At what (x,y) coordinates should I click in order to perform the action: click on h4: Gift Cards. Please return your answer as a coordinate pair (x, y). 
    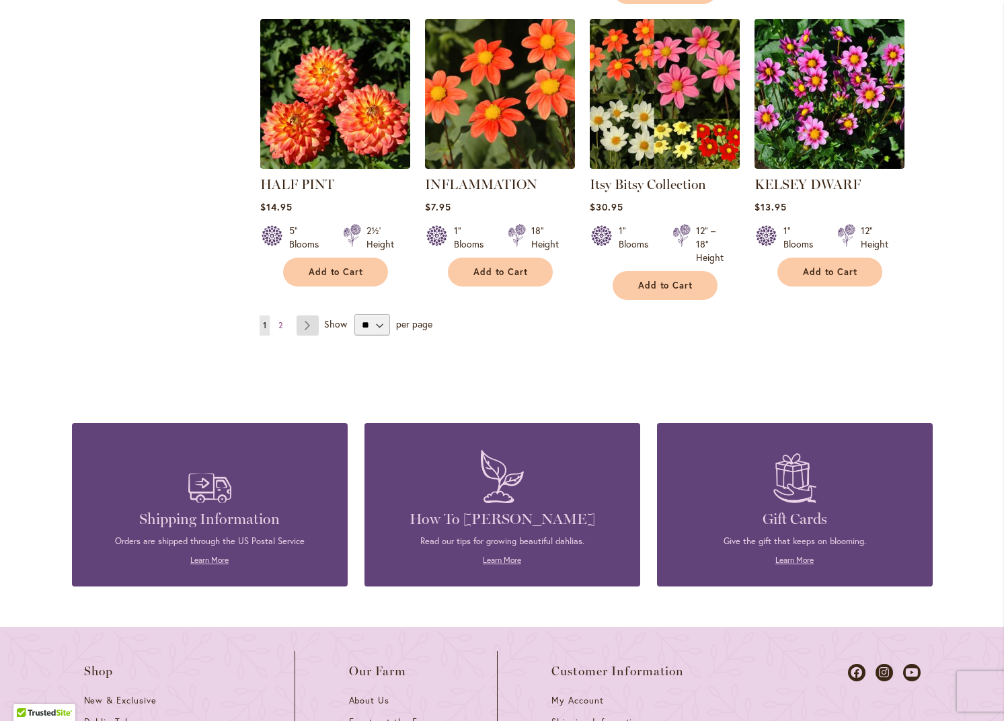
    Looking at the image, I should click on (795, 519).